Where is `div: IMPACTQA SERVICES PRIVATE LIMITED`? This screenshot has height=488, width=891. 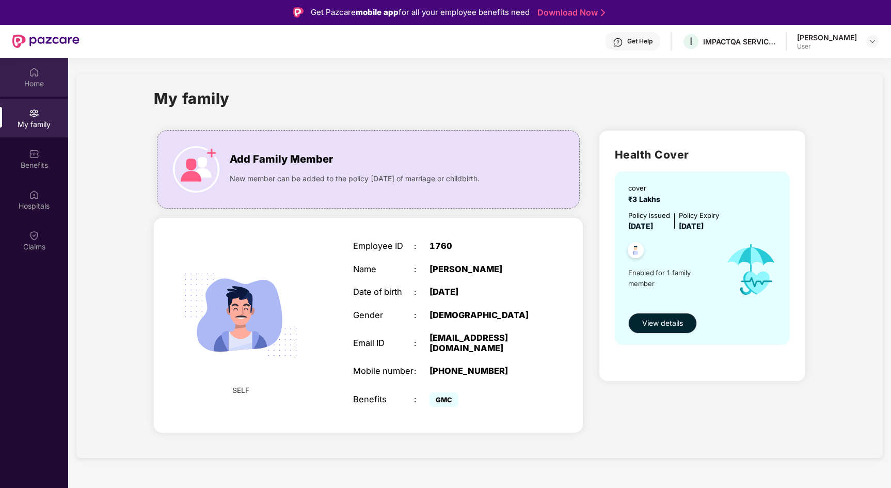
div: IMPACTQA SERVICES PRIVATE LIMITED is located at coordinates (739, 41).